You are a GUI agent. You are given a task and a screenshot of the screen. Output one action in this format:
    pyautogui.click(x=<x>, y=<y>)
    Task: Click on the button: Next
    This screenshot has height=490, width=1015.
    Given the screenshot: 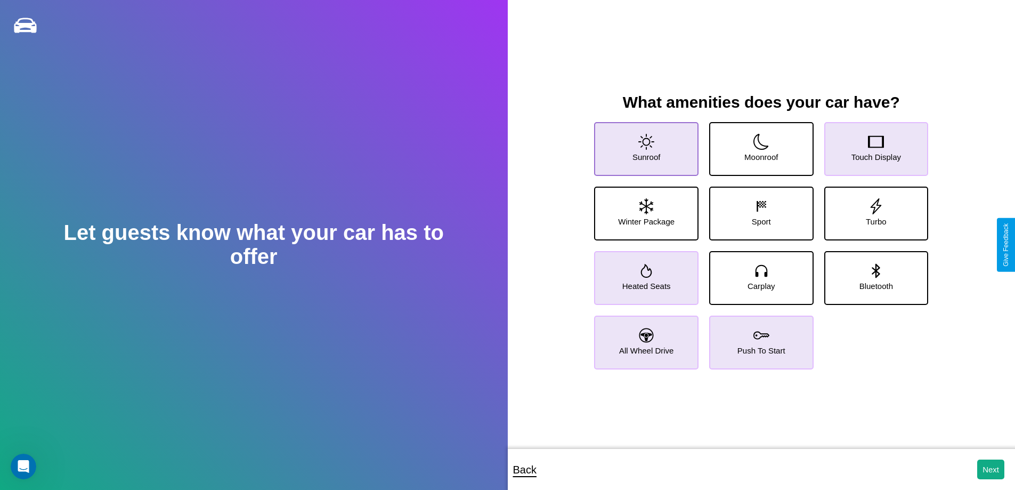 What is the action you would take?
    pyautogui.click(x=991, y=469)
    